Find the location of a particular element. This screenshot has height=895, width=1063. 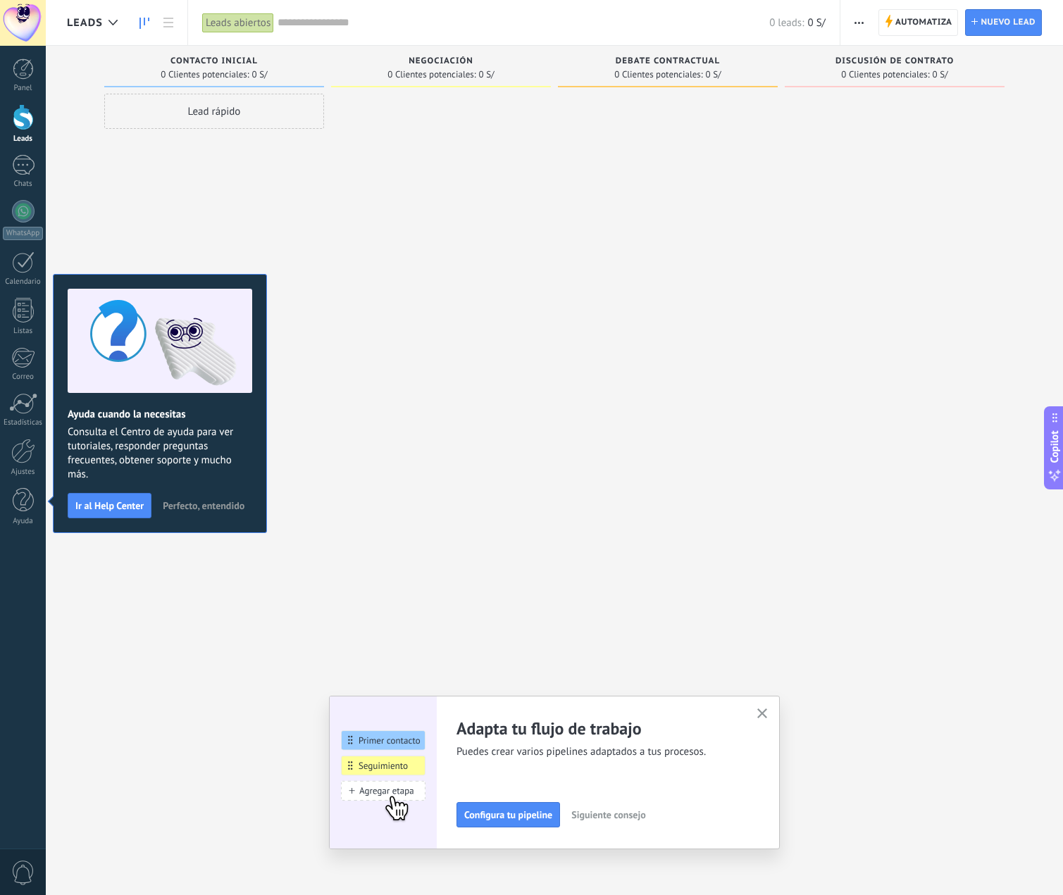

span: Leads is located at coordinates (85, 23).